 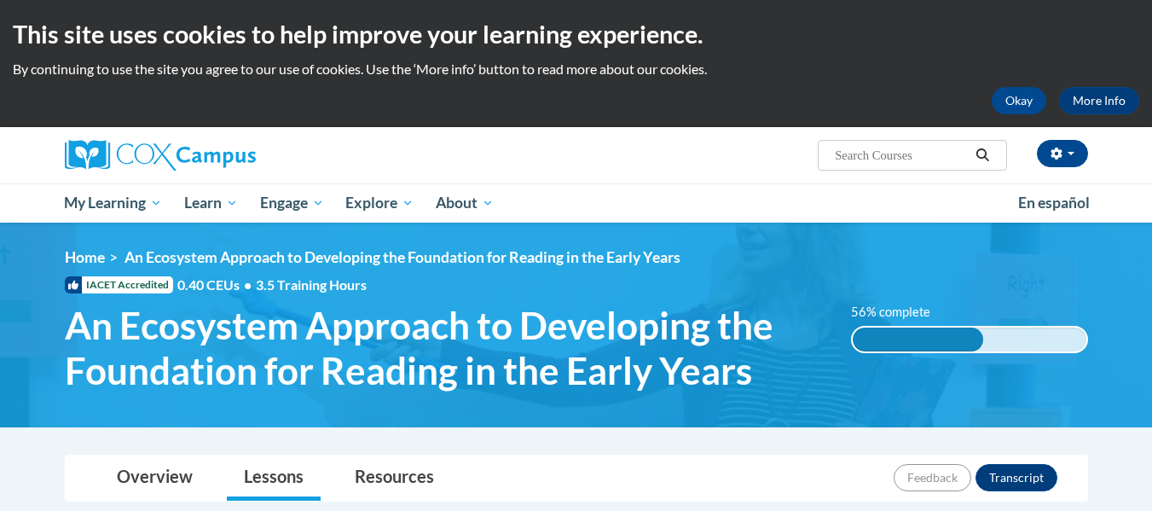 What do you see at coordinates (1019, 101) in the screenshot?
I see `button: Okay` at bounding box center [1019, 101].